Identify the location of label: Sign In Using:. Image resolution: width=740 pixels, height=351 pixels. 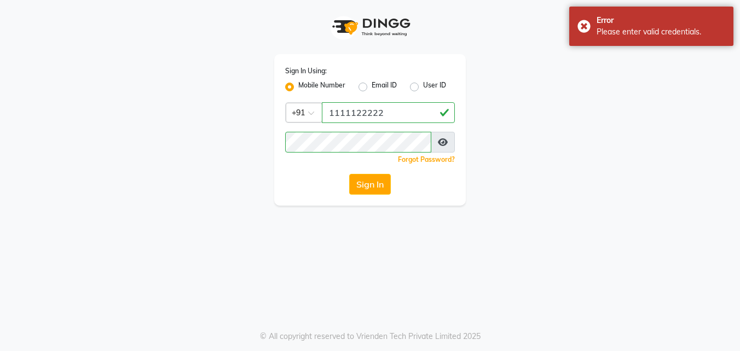
(306, 71).